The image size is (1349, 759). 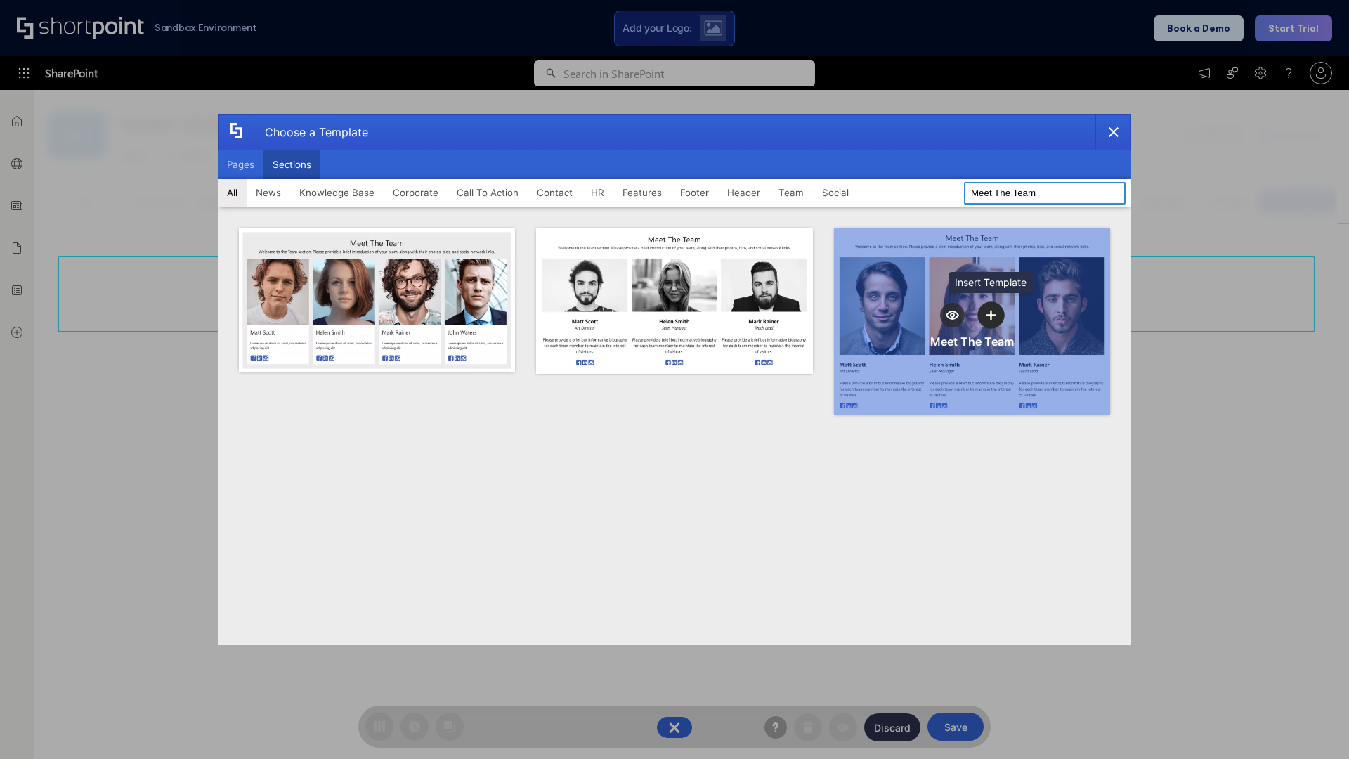 What do you see at coordinates (554, 192) in the screenshot?
I see `button: Contact` at bounding box center [554, 192].